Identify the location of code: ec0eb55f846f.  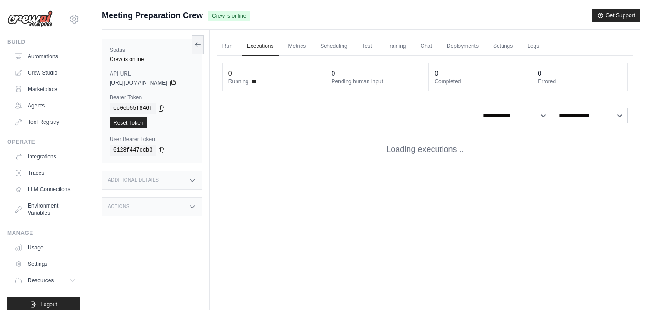
(133, 108).